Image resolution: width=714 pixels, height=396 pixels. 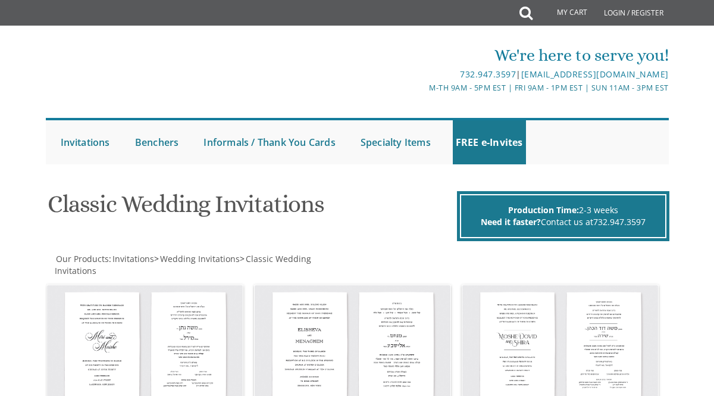 What do you see at coordinates (543, 209) in the screenshot?
I see `span: Production Time:` at bounding box center [543, 209].